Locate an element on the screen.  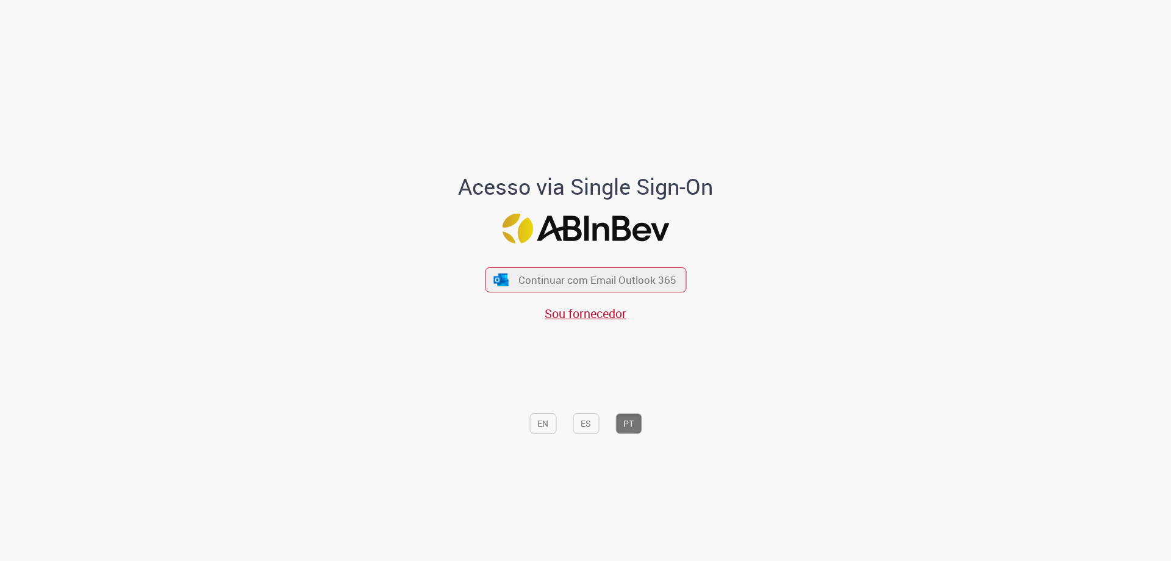
span: Continuar com Email Outlook 365 is located at coordinates (597, 279).